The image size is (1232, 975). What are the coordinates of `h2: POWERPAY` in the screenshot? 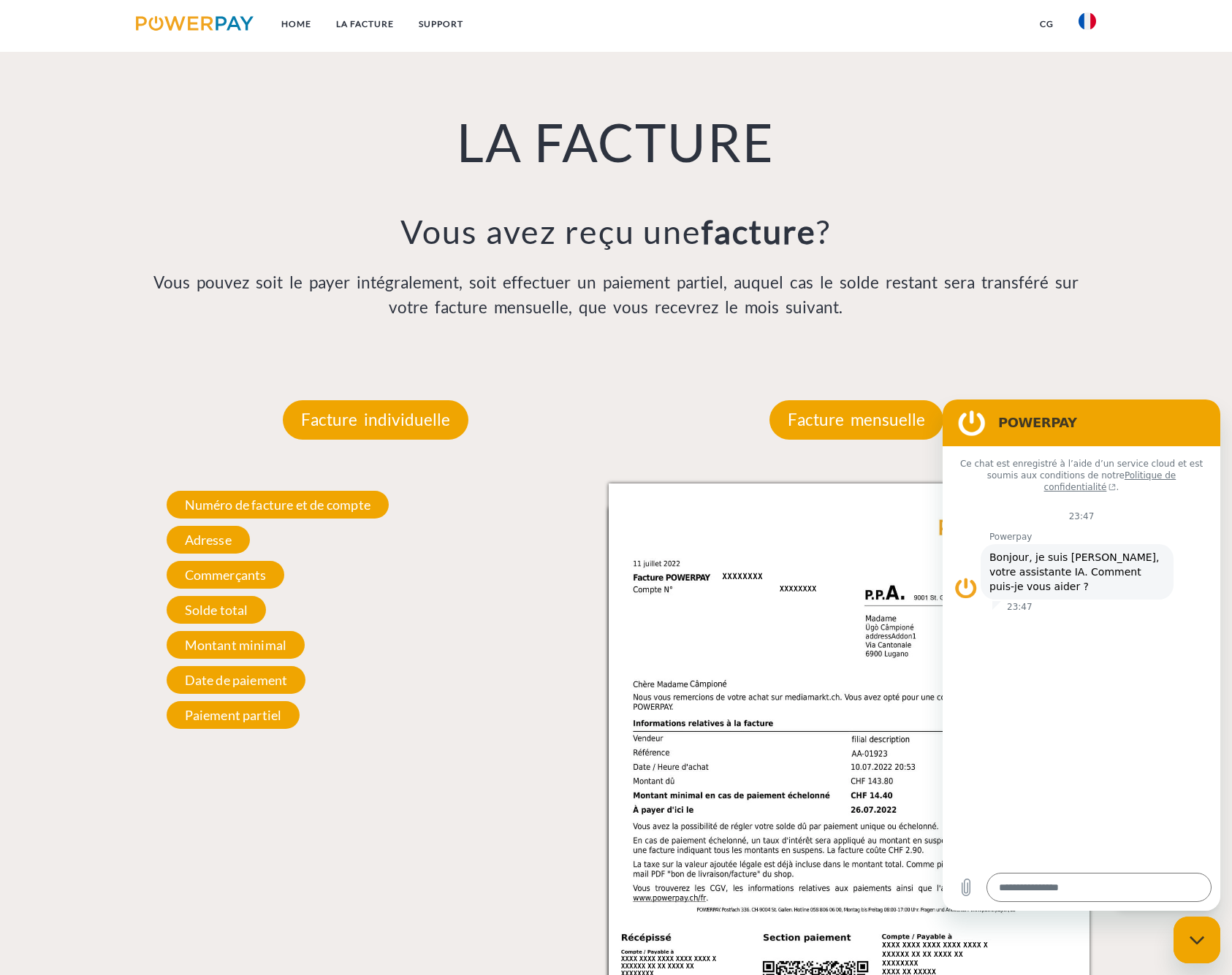 It's located at (159, 24).